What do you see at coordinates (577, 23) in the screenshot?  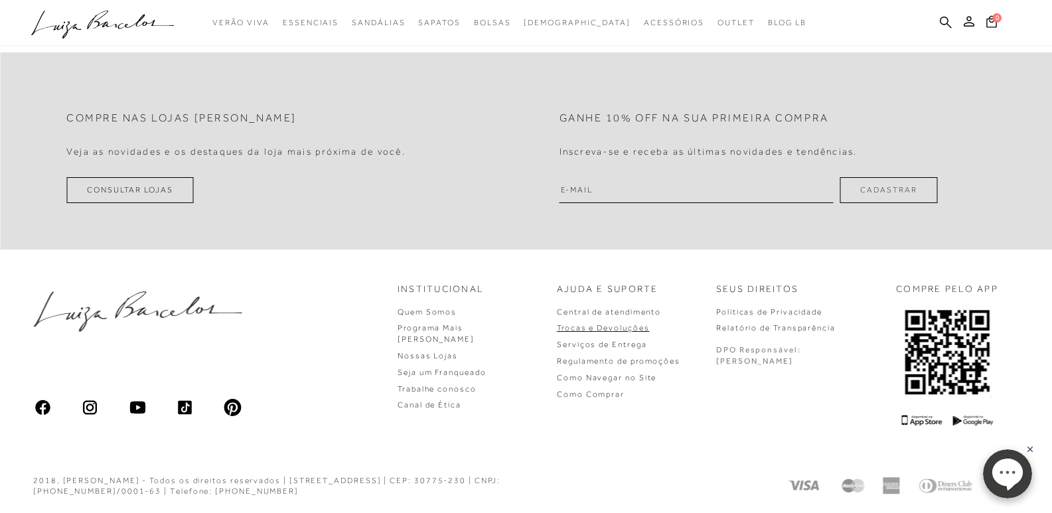 I see `a: noSubCategoriesText` at bounding box center [577, 23].